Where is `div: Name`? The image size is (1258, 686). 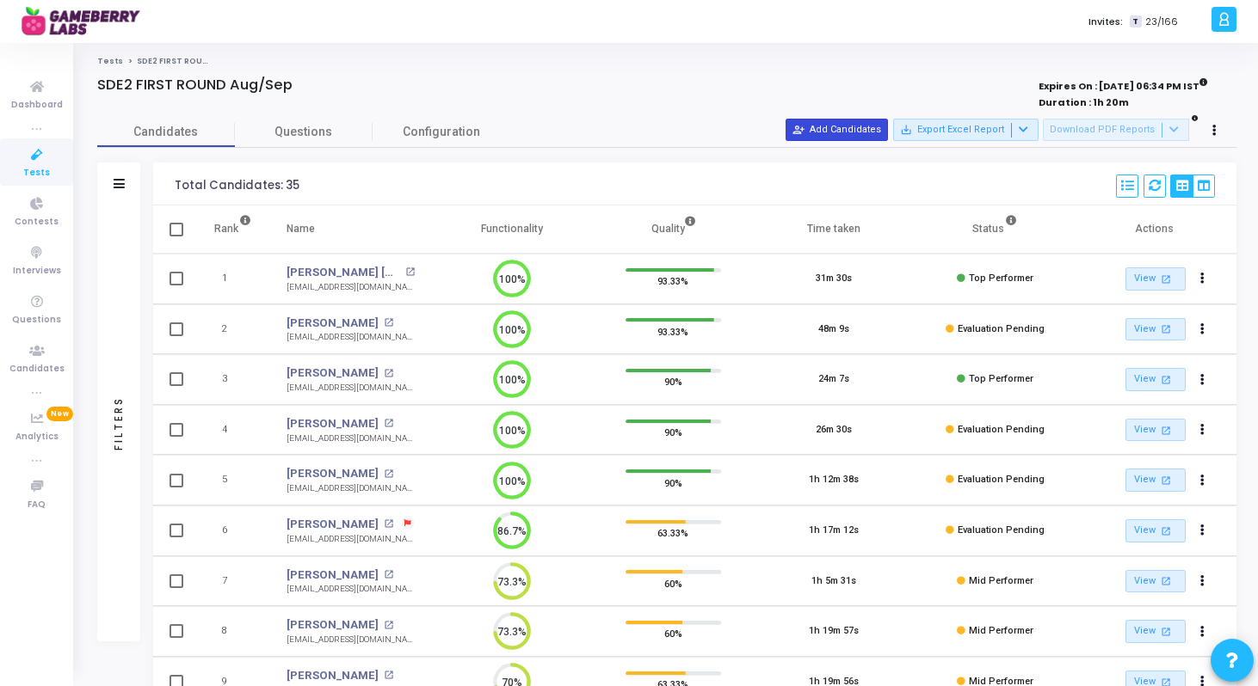 div: Name is located at coordinates (300, 229).